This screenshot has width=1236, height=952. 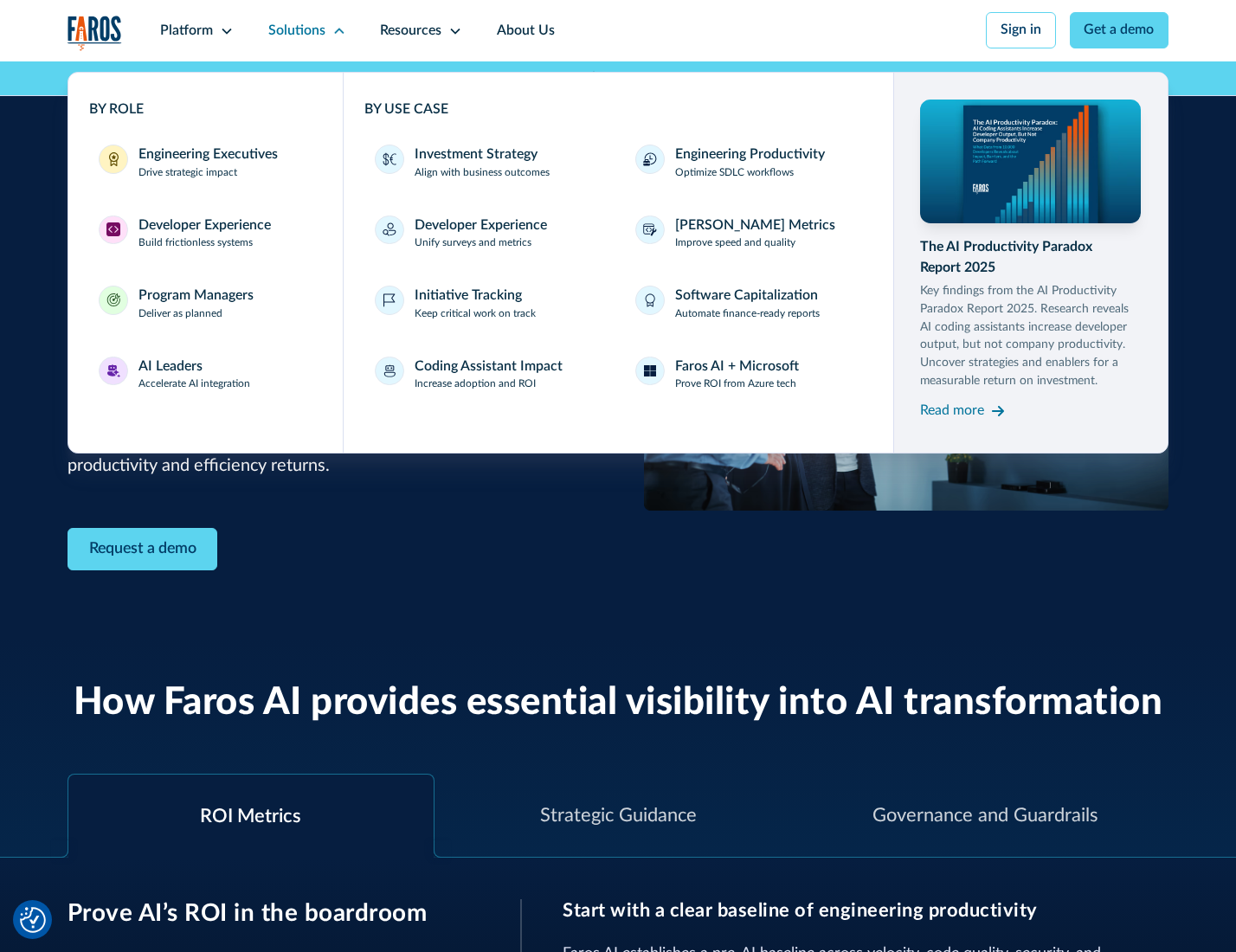 I want to click on div: Faros AI + Microsoft, so click(x=736, y=367).